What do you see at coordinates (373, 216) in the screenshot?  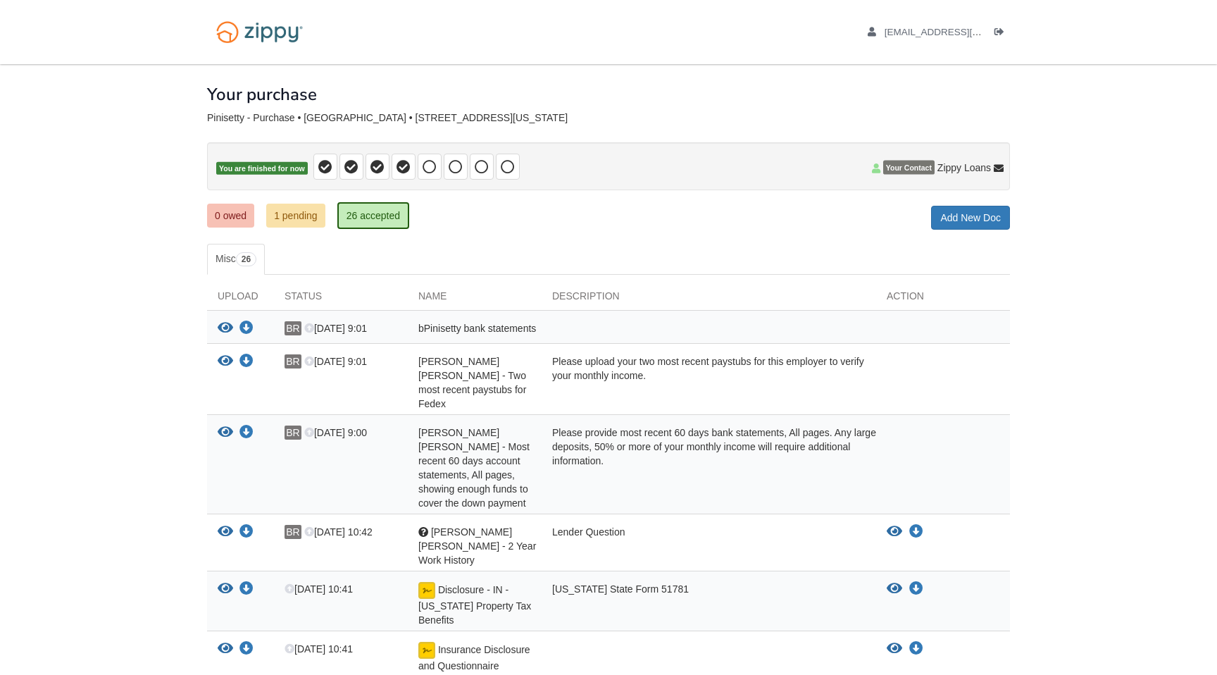 I see `a: 26 accepted` at bounding box center [373, 216].